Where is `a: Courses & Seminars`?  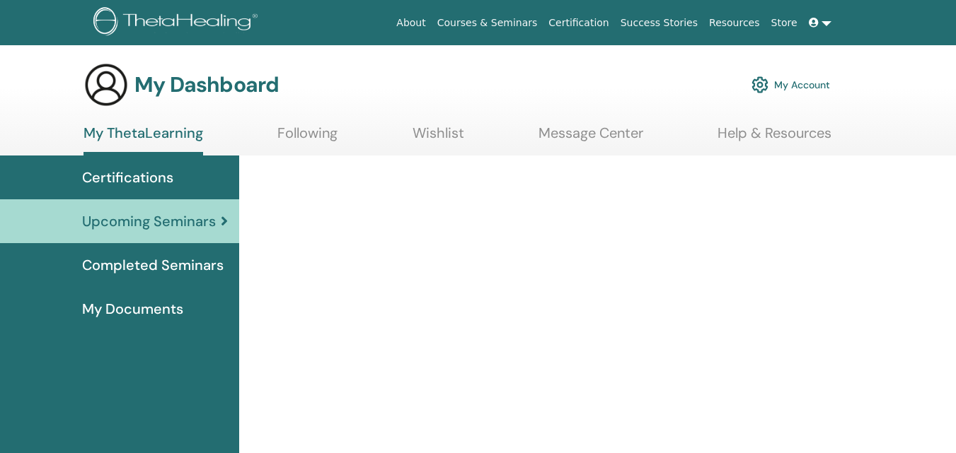 a: Courses & Seminars is located at coordinates (487, 23).